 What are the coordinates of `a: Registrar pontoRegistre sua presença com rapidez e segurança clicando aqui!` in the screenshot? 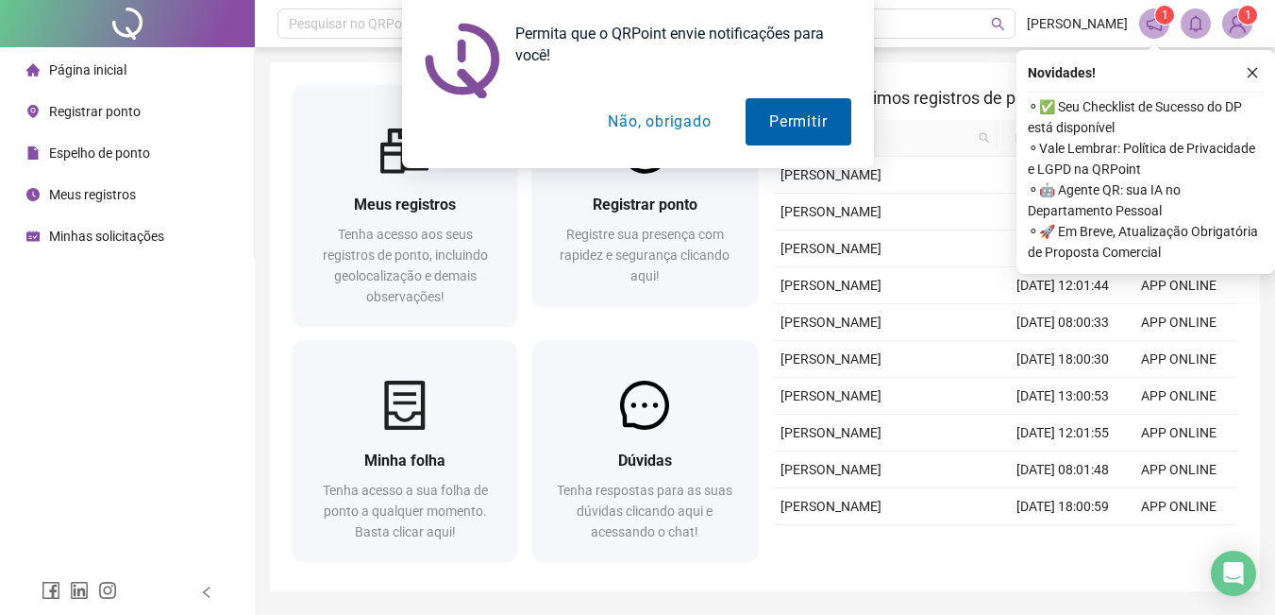 It's located at (645, 194).